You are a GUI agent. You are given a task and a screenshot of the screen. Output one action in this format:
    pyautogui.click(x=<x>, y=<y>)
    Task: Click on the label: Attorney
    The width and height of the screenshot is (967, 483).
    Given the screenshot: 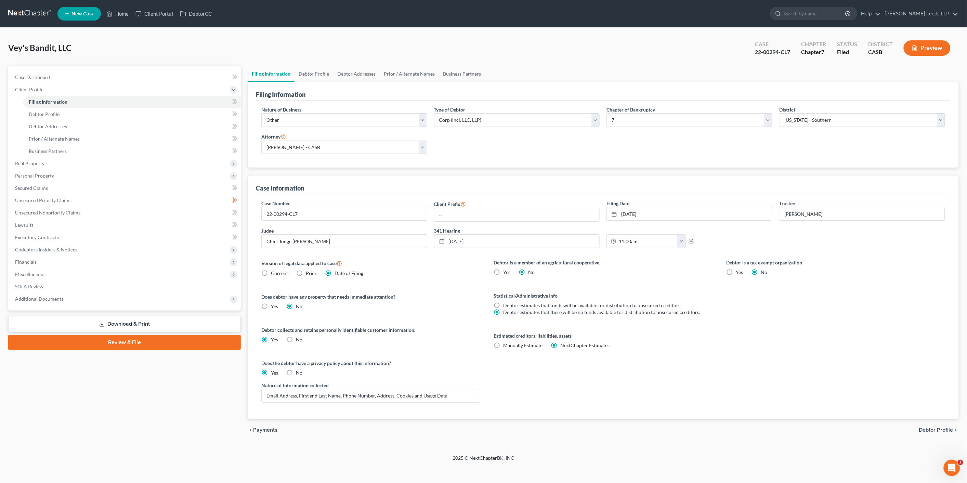 What is the action you would take?
    pyautogui.click(x=274, y=137)
    